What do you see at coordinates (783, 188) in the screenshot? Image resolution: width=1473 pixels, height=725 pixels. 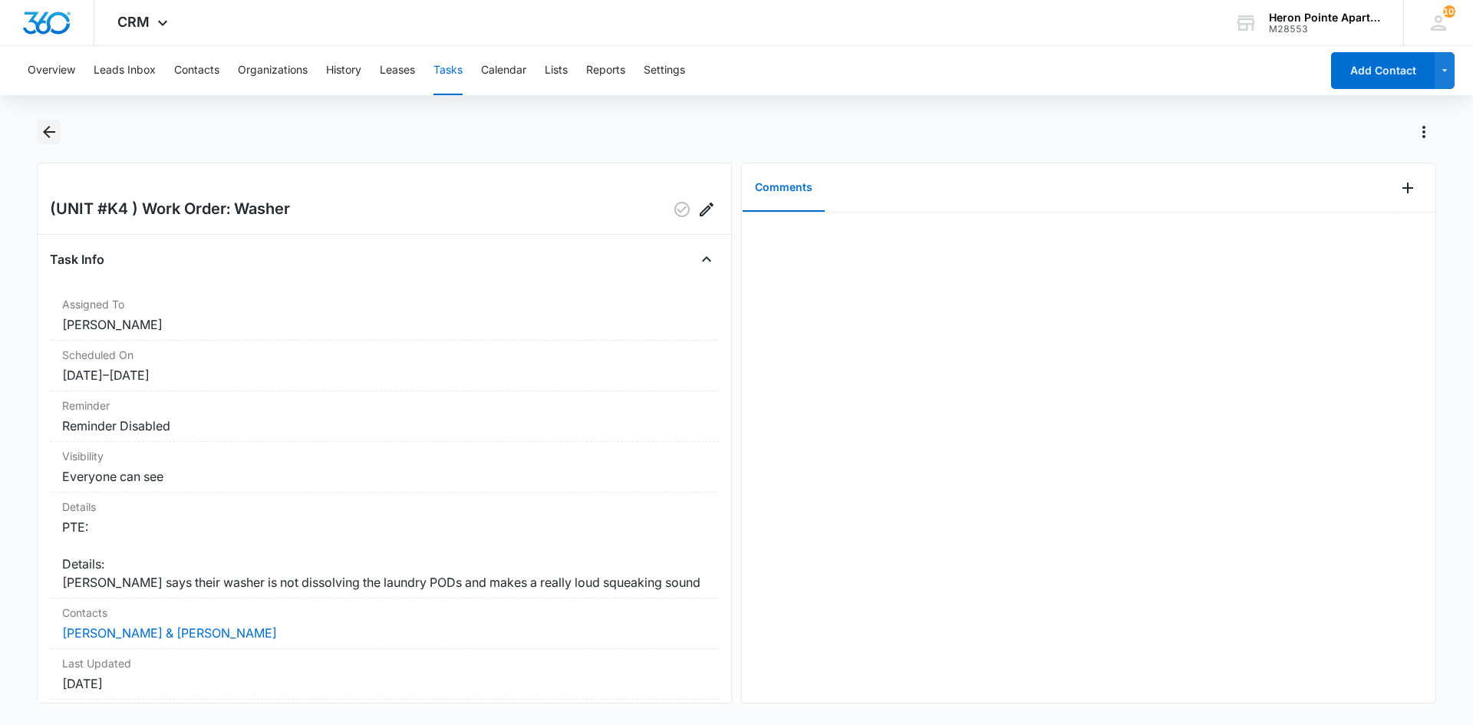 I see `button: Comments` at bounding box center [783, 188].